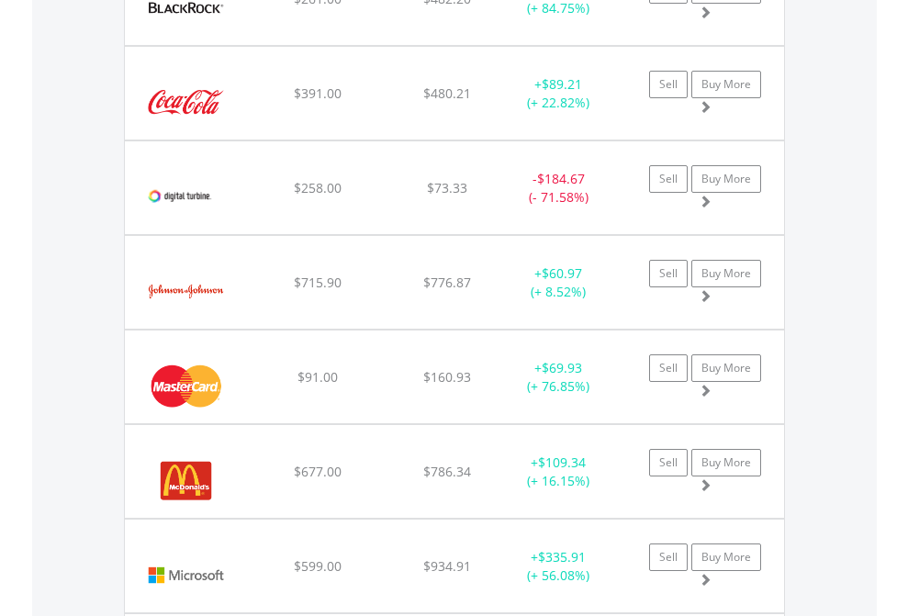 The width and height of the screenshot is (908, 616). What do you see at coordinates (318, 565) in the screenshot?
I see `span: $599.00` at bounding box center [318, 565].